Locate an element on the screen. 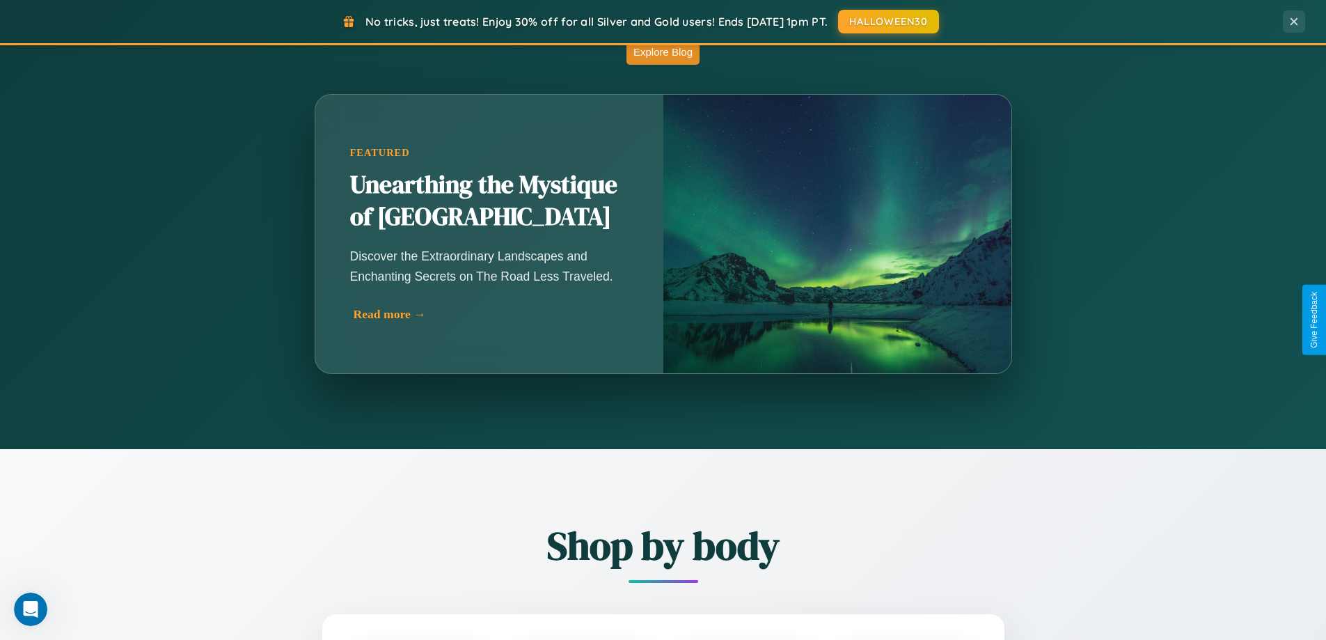  div: Read more → is located at coordinates (493, 314).